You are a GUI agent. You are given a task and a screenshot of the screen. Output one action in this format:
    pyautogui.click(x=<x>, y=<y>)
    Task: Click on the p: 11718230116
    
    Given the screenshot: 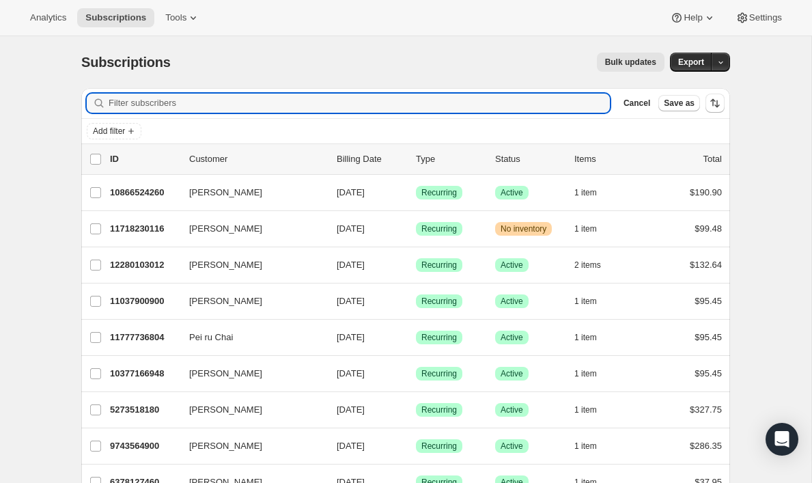 What is the action you would take?
    pyautogui.click(x=144, y=229)
    